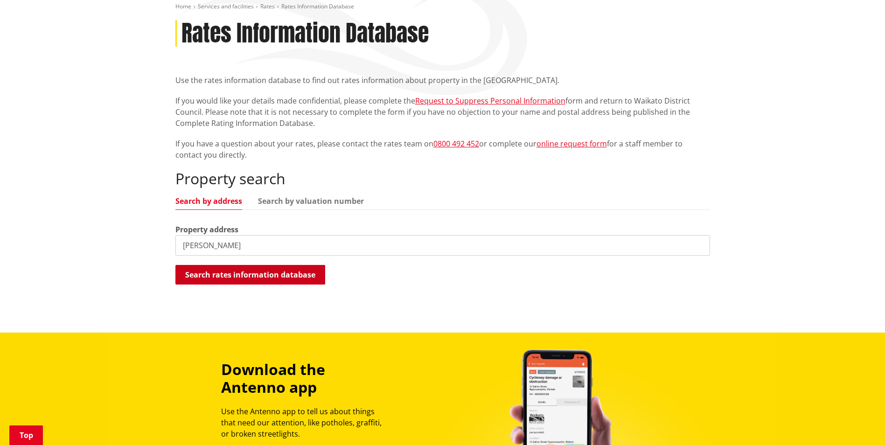  What do you see at coordinates (26, 435) in the screenshot?
I see `a: Top` at bounding box center [26, 435].